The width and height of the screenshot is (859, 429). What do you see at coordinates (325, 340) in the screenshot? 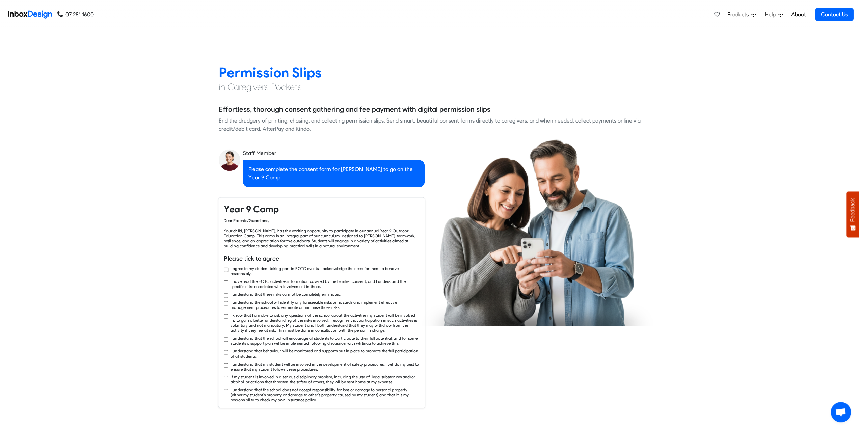
I see `label: I understand that the school will encourage all students to participate to their full potential, ...` at bounding box center [325, 340].